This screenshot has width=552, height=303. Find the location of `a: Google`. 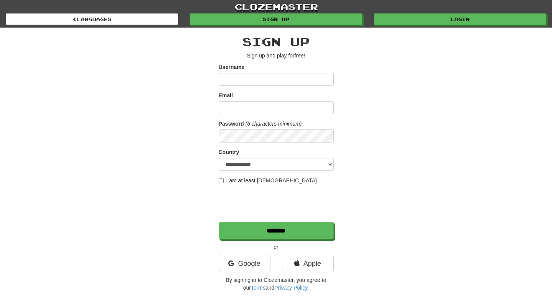

a: Google is located at coordinates (244, 263).